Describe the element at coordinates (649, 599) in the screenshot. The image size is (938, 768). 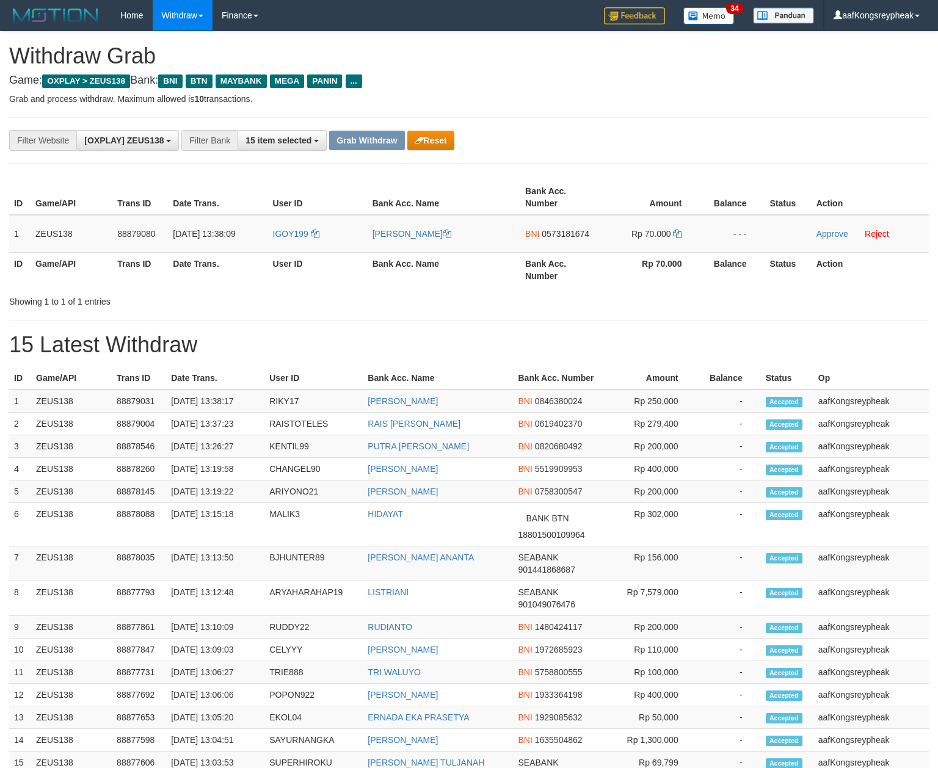
I see `td: Rp 7,579,000` at that location.